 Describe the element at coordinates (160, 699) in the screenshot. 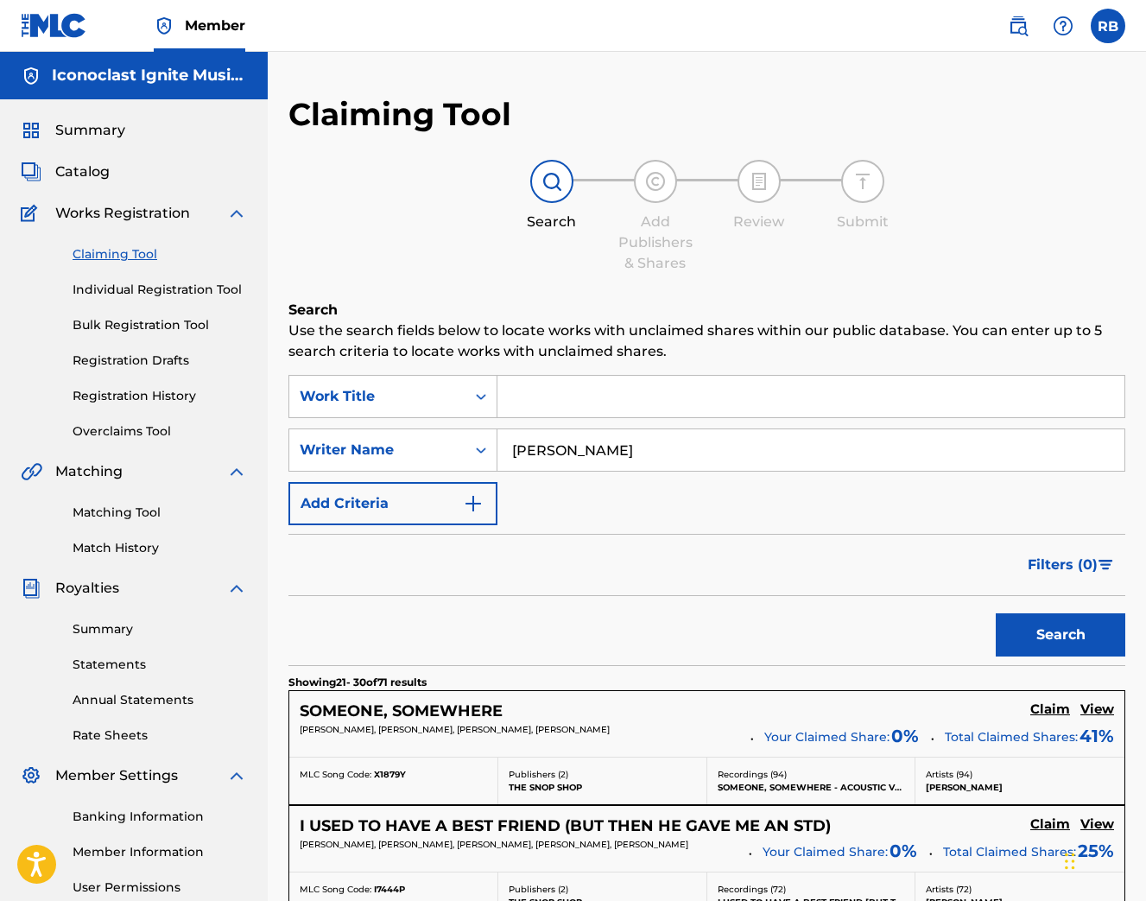

I see `a: Annual Statements` at that location.